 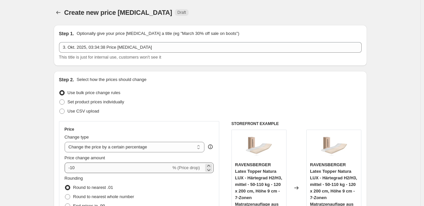 I want to click on span: Set product prices individually, so click(x=96, y=102).